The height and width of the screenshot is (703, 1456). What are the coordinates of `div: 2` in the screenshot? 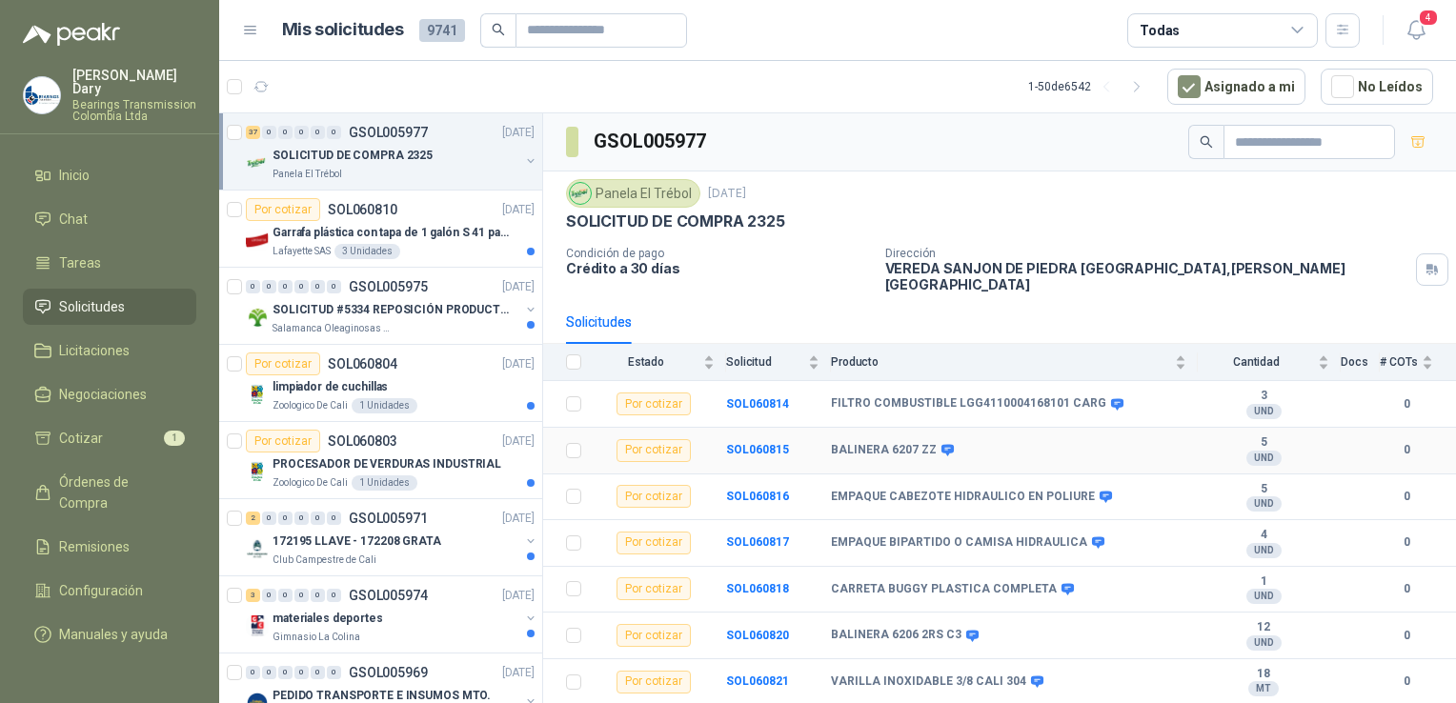 It's located at (253, 518).